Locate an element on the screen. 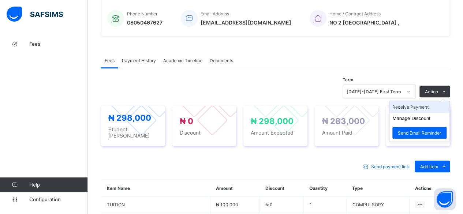 This screenshot has width=463, height=214. span: Configuration is located at coordinates (58, 199).